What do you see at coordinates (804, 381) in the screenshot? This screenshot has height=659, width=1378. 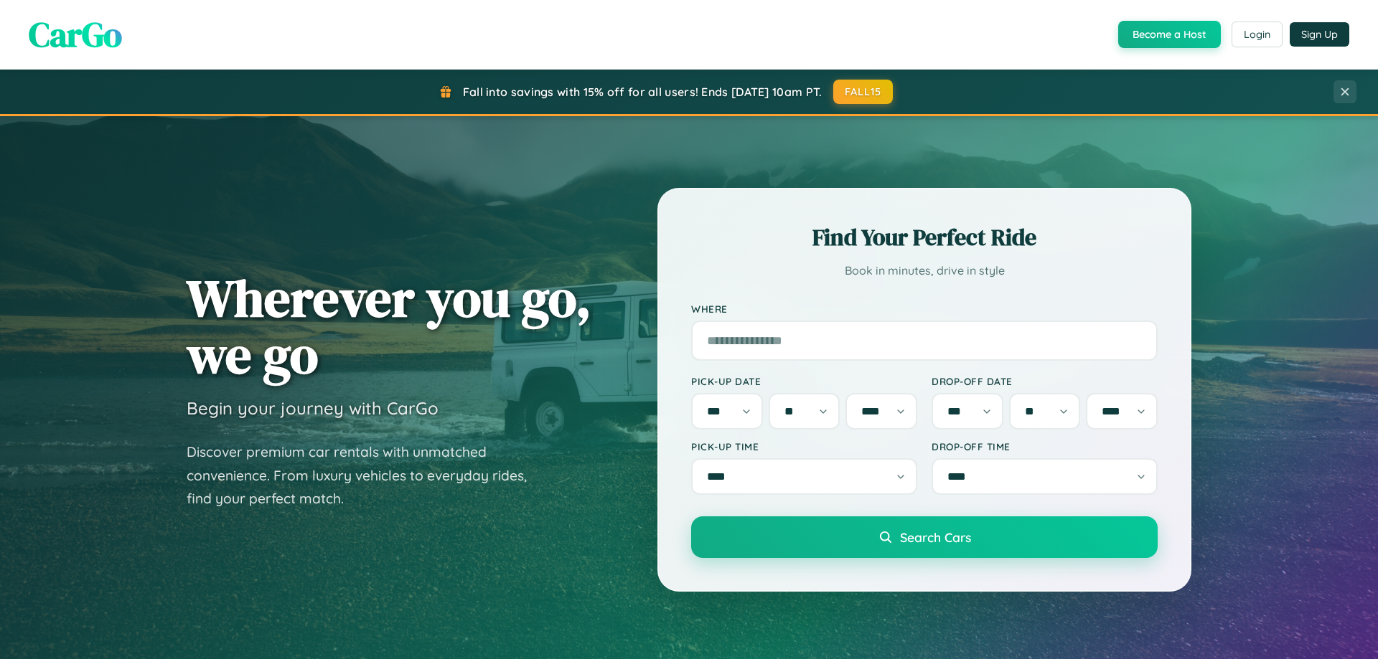 I see `label: Pick-up Date` at bounding box center [804, 381].